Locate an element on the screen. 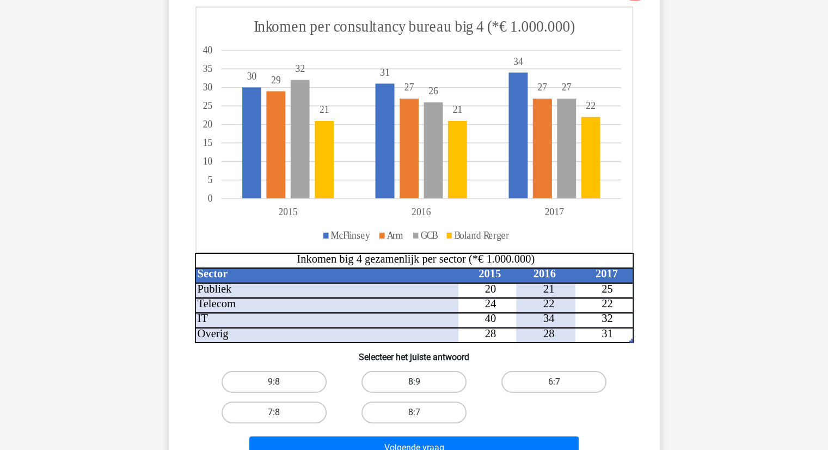 This screenshot has height=450, width=828. tspan: 0 is located at coordinates (210, 198).